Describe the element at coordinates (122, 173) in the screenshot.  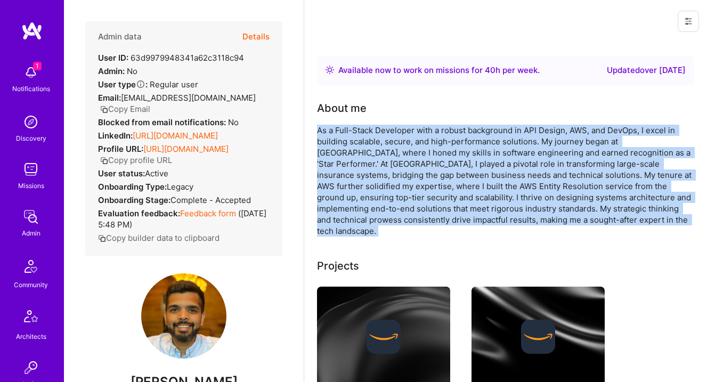
I see `strong: User status:` at that location.